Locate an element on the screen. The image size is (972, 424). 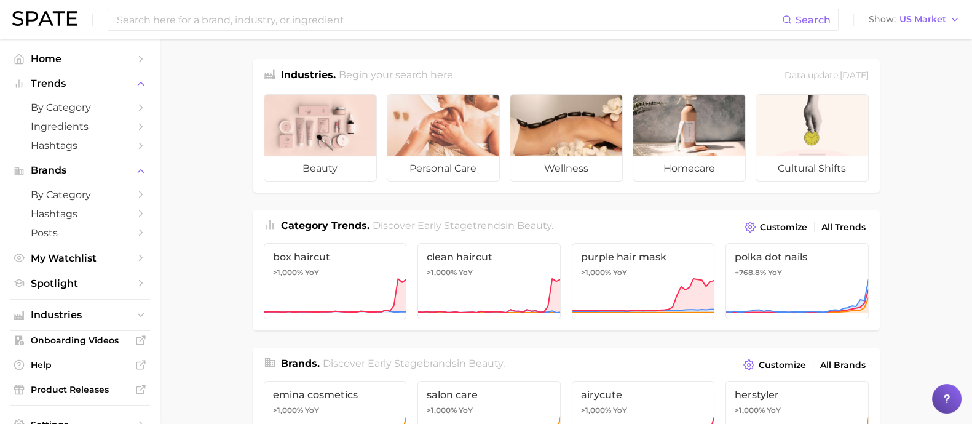
a: homecare is located at coordinates (689, 138).